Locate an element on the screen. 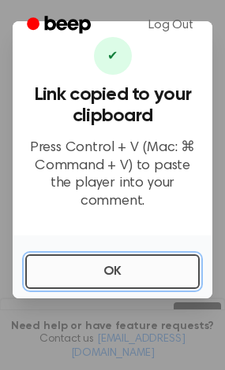  a: Log Out is located at coordinates (170, 25).